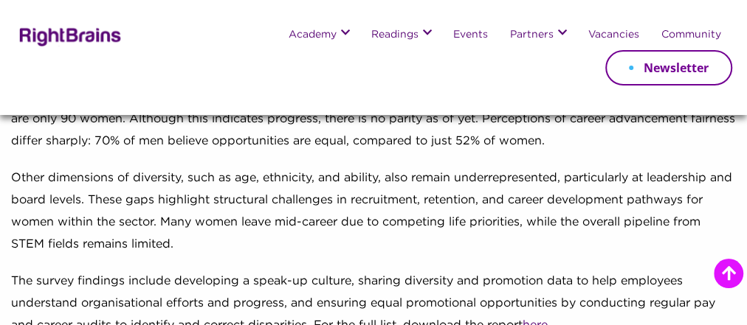 The width and height of the screenshot is (747, 325). I want to click on a: Academy, so click(312, 35).